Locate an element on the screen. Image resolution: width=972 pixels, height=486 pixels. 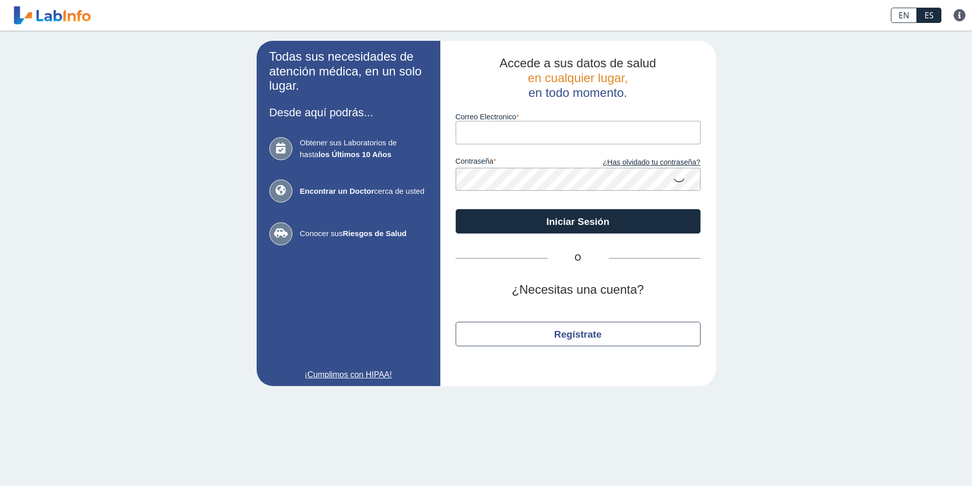
b: los Últimos 10 Años is located at coordinates (355, 154).